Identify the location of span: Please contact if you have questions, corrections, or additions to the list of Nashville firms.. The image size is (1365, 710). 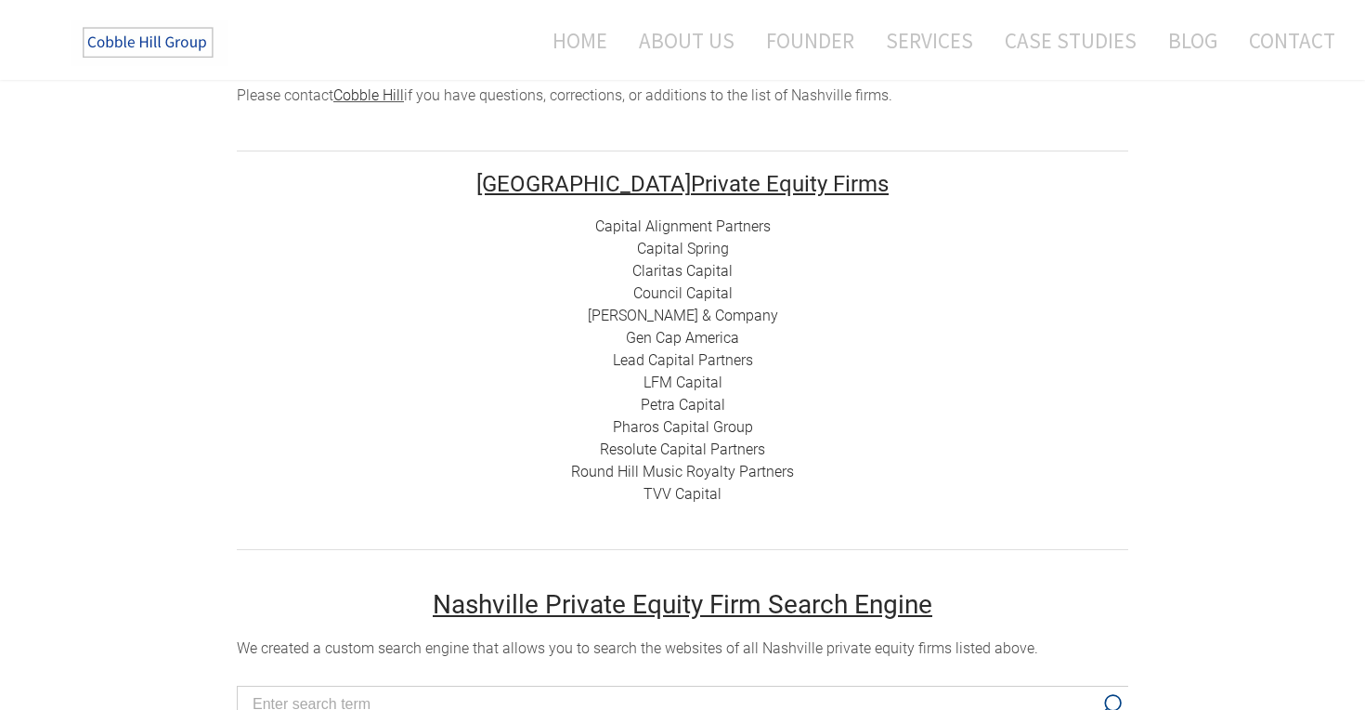
(565, 95).